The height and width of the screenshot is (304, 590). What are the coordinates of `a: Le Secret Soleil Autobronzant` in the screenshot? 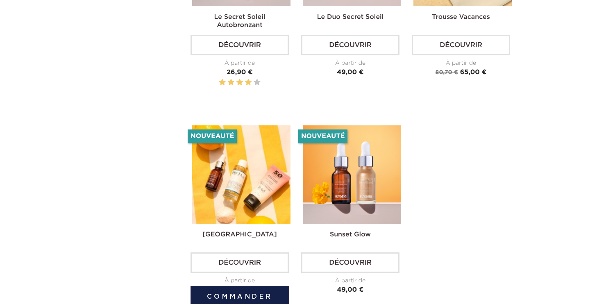 It's located at (240, 21).